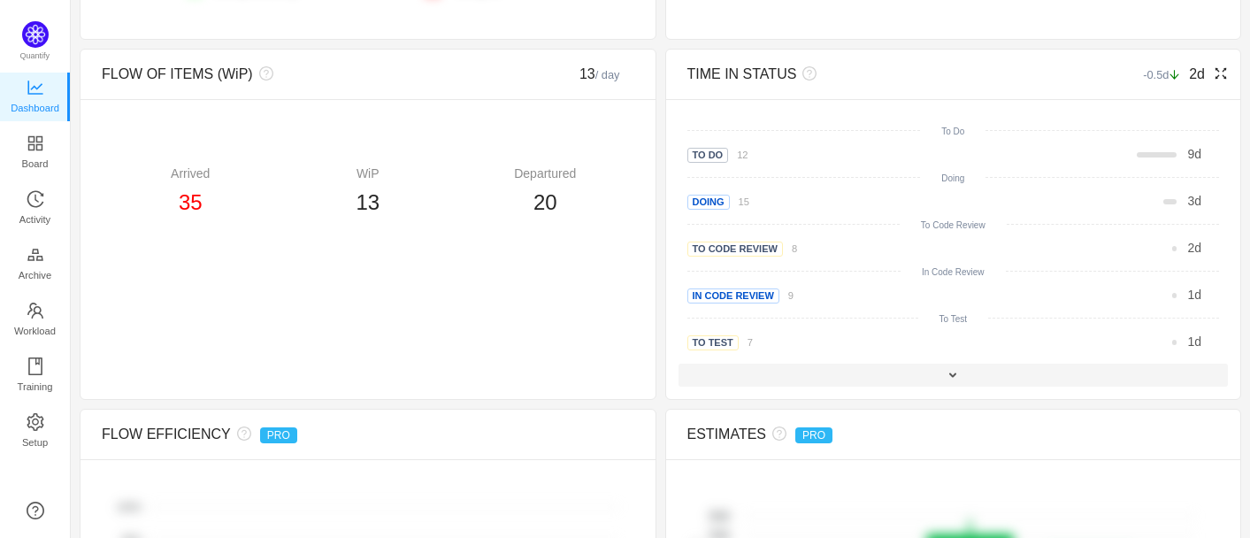 The width and height of the screenshot is (1250, 538). What do you see at coordinates (35, 164) in the screenshot?
I see `span: Board` at bounding box center [35, 164].